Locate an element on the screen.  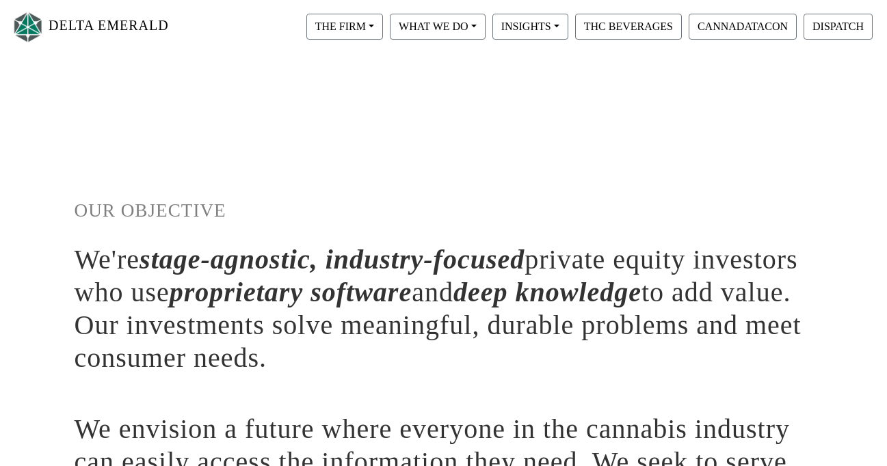
a: CANNADATACON is located at coordinates (743, 25).